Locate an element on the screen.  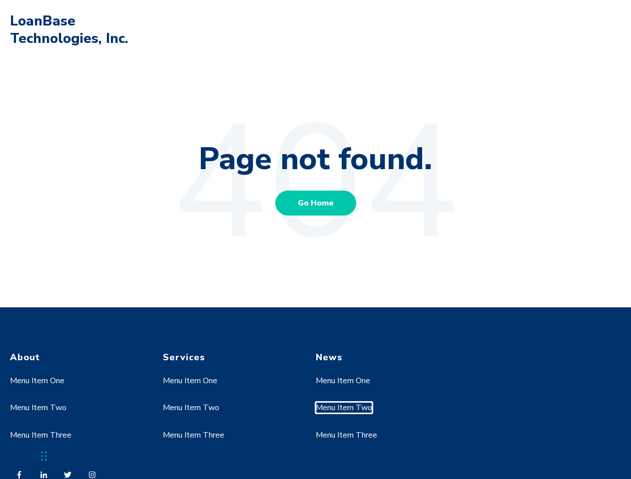
h4: Services is located at coordinates (230, 357).